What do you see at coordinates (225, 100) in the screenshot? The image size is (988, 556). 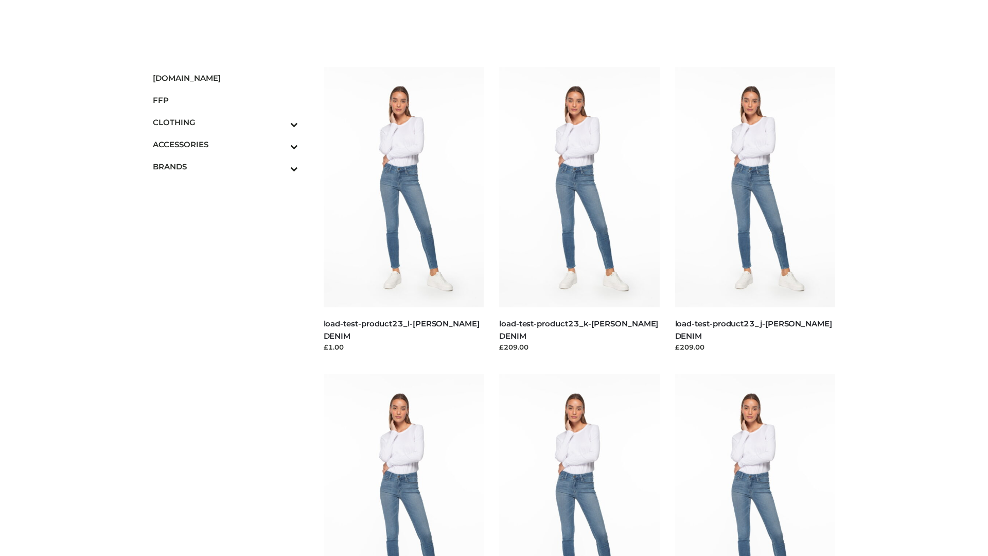 I see `a: FFP` at bounding box center [225, 100].